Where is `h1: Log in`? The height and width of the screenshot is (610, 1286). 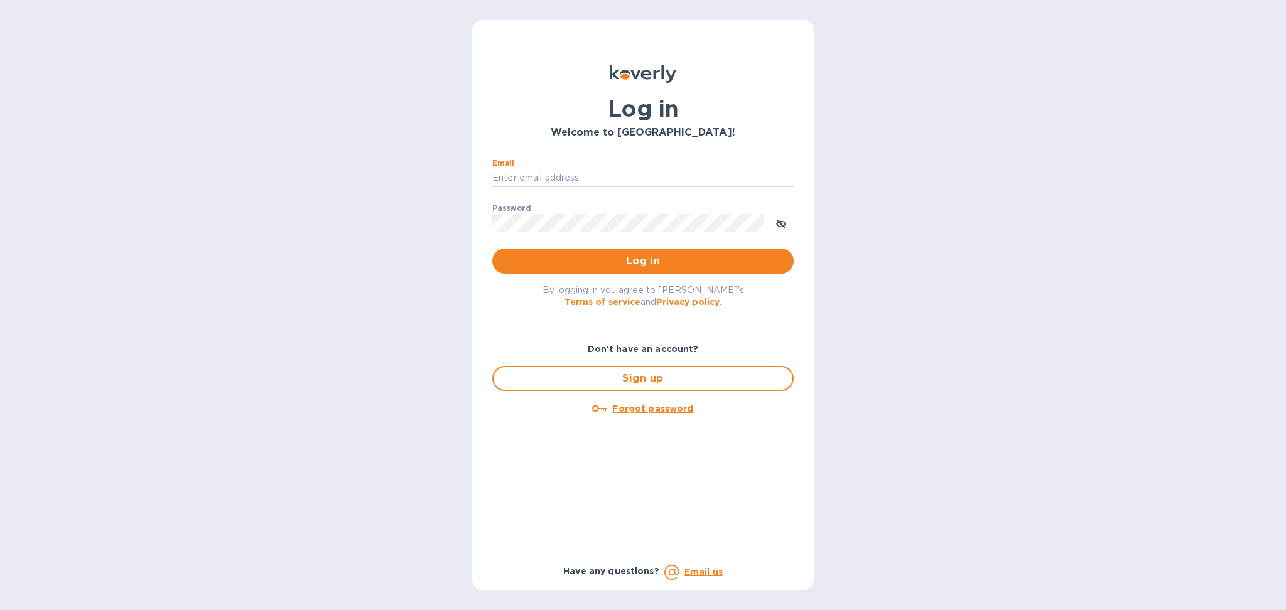 h1: Log in is located at coordinates (643, 109).